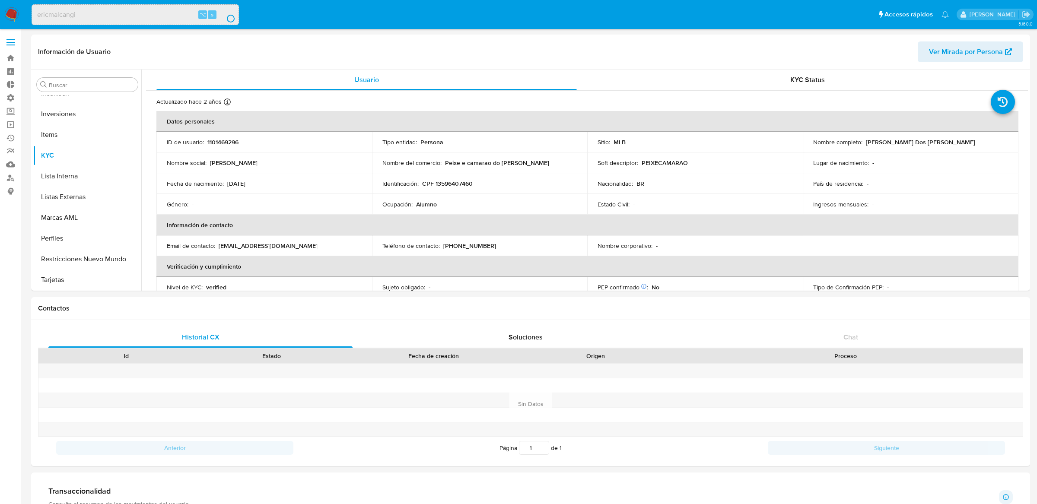 This screenshot has width=1037, height=504. I want to click on p: Nacionalidad :, so click(615, 184).